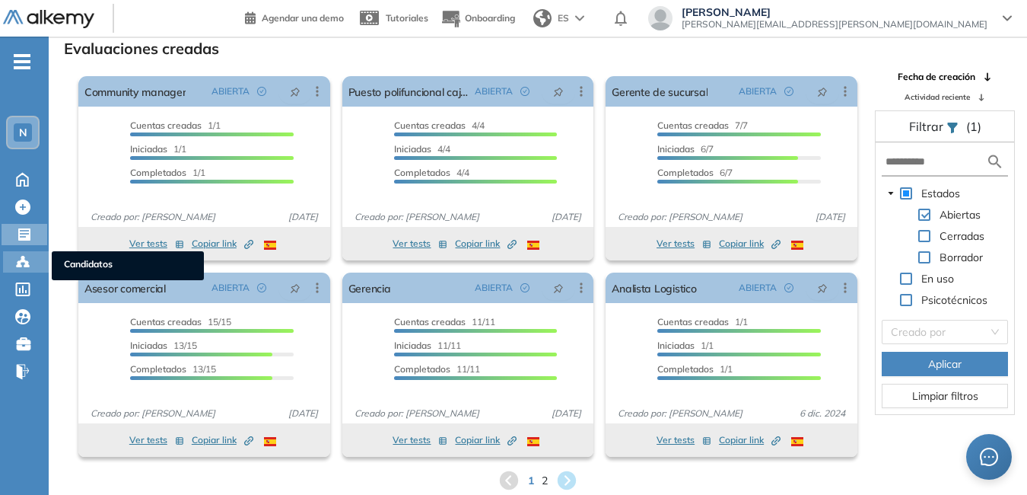 This screenshot has width=1027, height=495. What do you see at coordinates (945, 364) in the screenshot?
I see `span: Aplicar` at bounding box center [945, 364].